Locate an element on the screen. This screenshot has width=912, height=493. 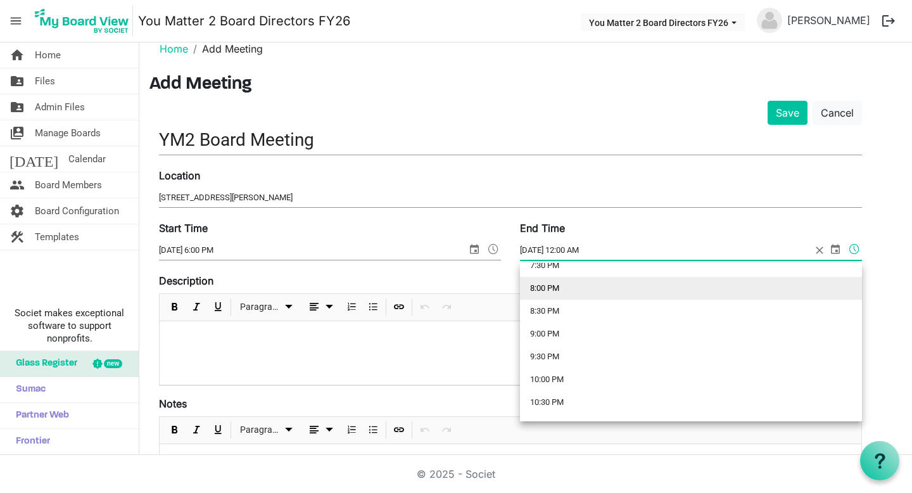
li: 10:00 PM is located at coordinates (691, 379).